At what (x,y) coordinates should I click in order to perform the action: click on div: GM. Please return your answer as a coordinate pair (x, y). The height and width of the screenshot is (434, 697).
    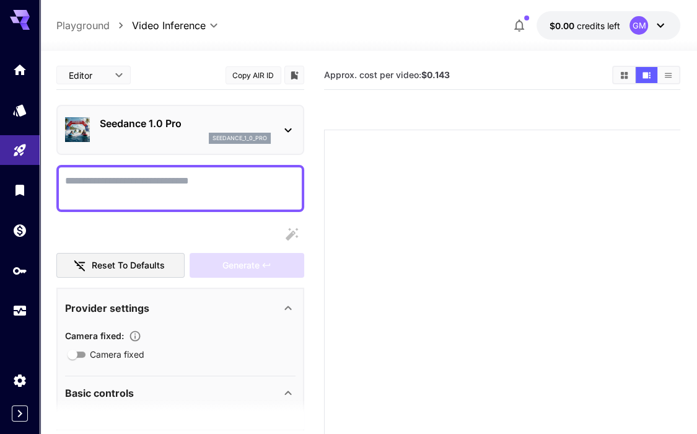
    Looking at the image, I should click on (639, 25).